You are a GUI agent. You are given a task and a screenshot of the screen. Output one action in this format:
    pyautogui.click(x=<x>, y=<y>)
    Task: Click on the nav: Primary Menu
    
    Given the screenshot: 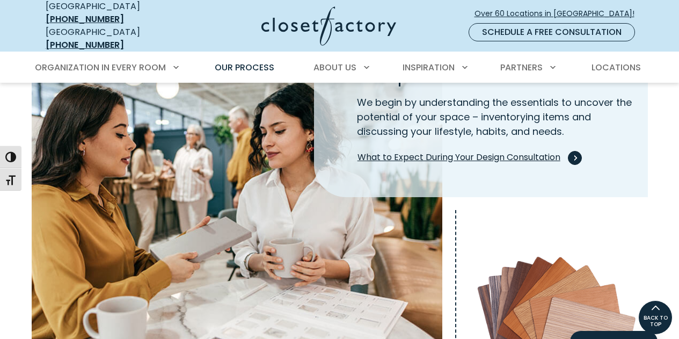 What is the action you would take?
    pyautogui.click(x=340, y=68)
    